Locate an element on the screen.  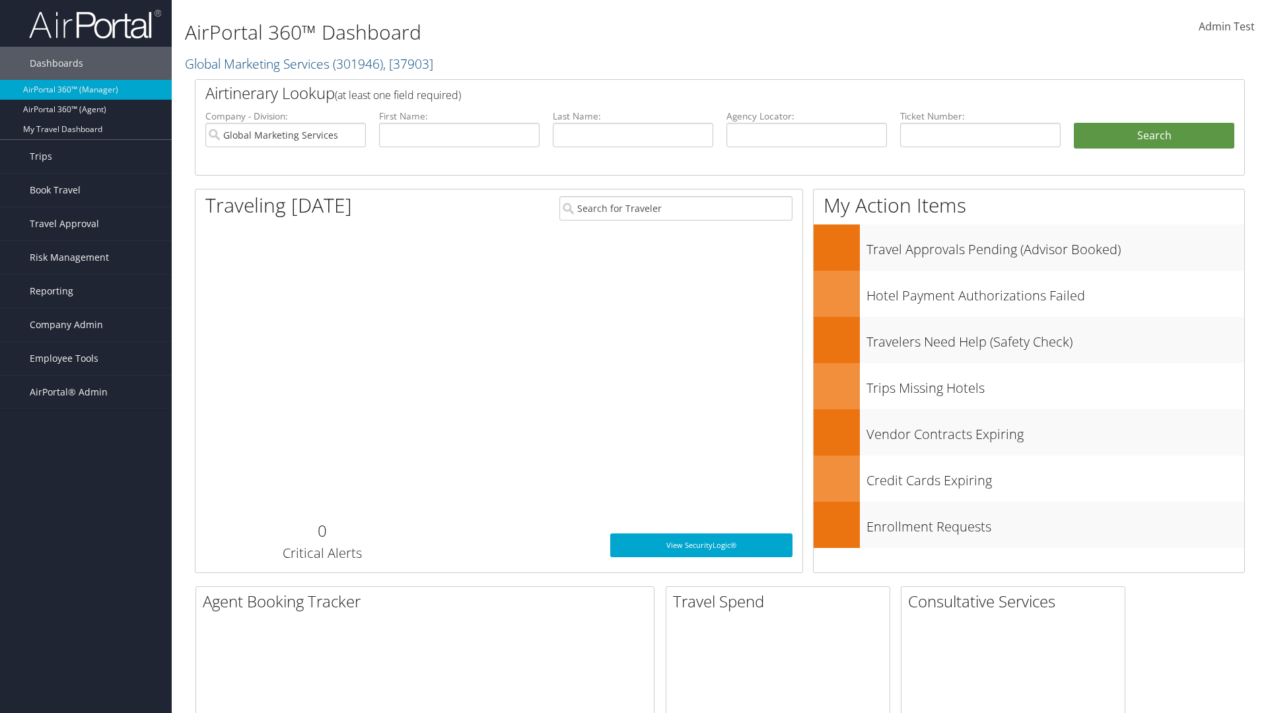
label: Ticket Number: is located at coordinates (980, 116).